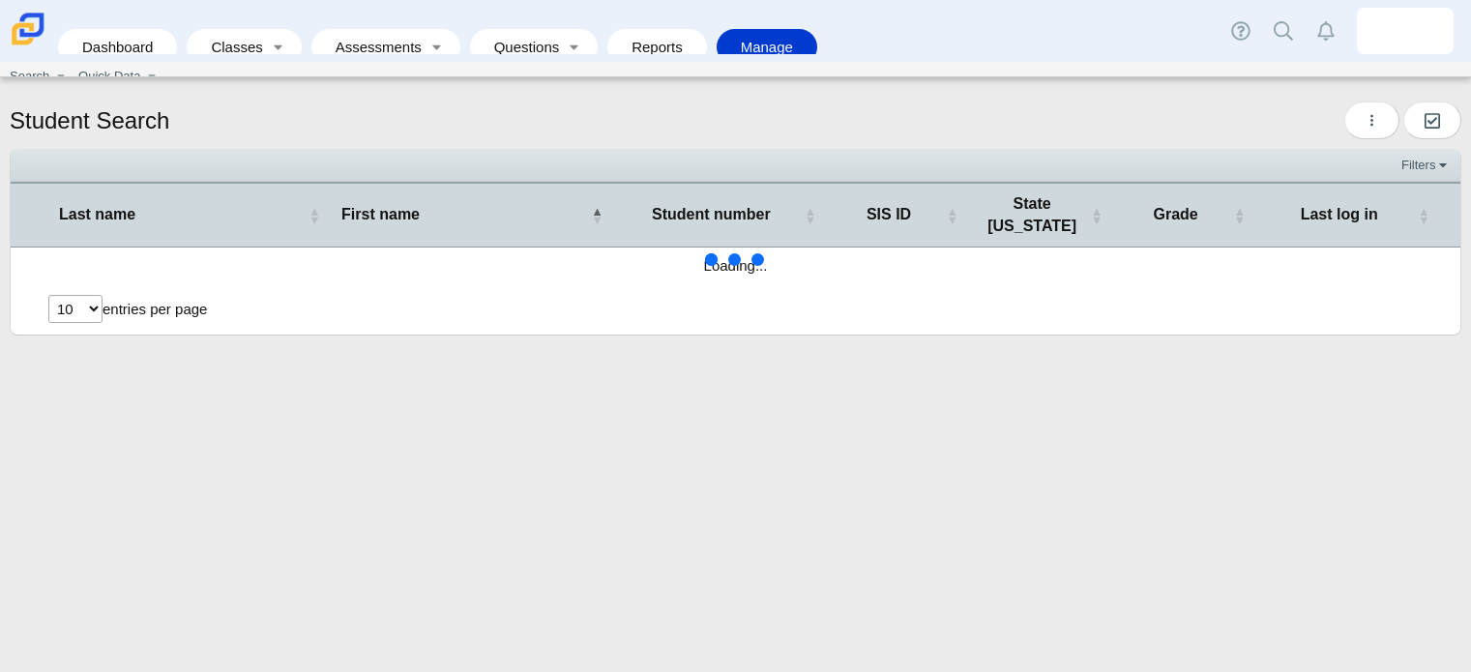  I want to click on span: SIS ID, so click(889, 214).